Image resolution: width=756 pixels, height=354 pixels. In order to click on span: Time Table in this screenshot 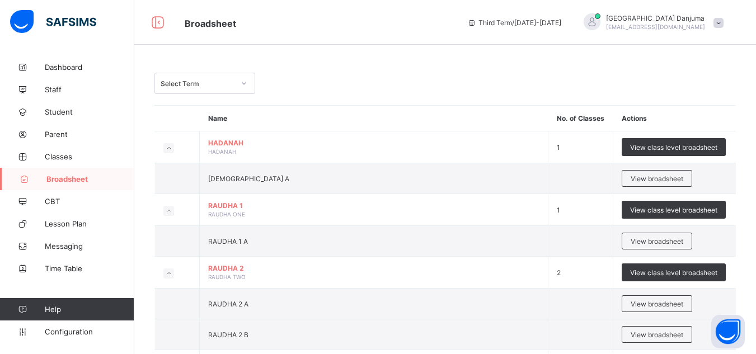, I will do `click(90, 269)`.